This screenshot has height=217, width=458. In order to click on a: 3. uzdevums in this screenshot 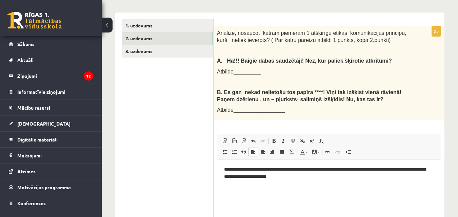, I will do `click(167, 51)`.